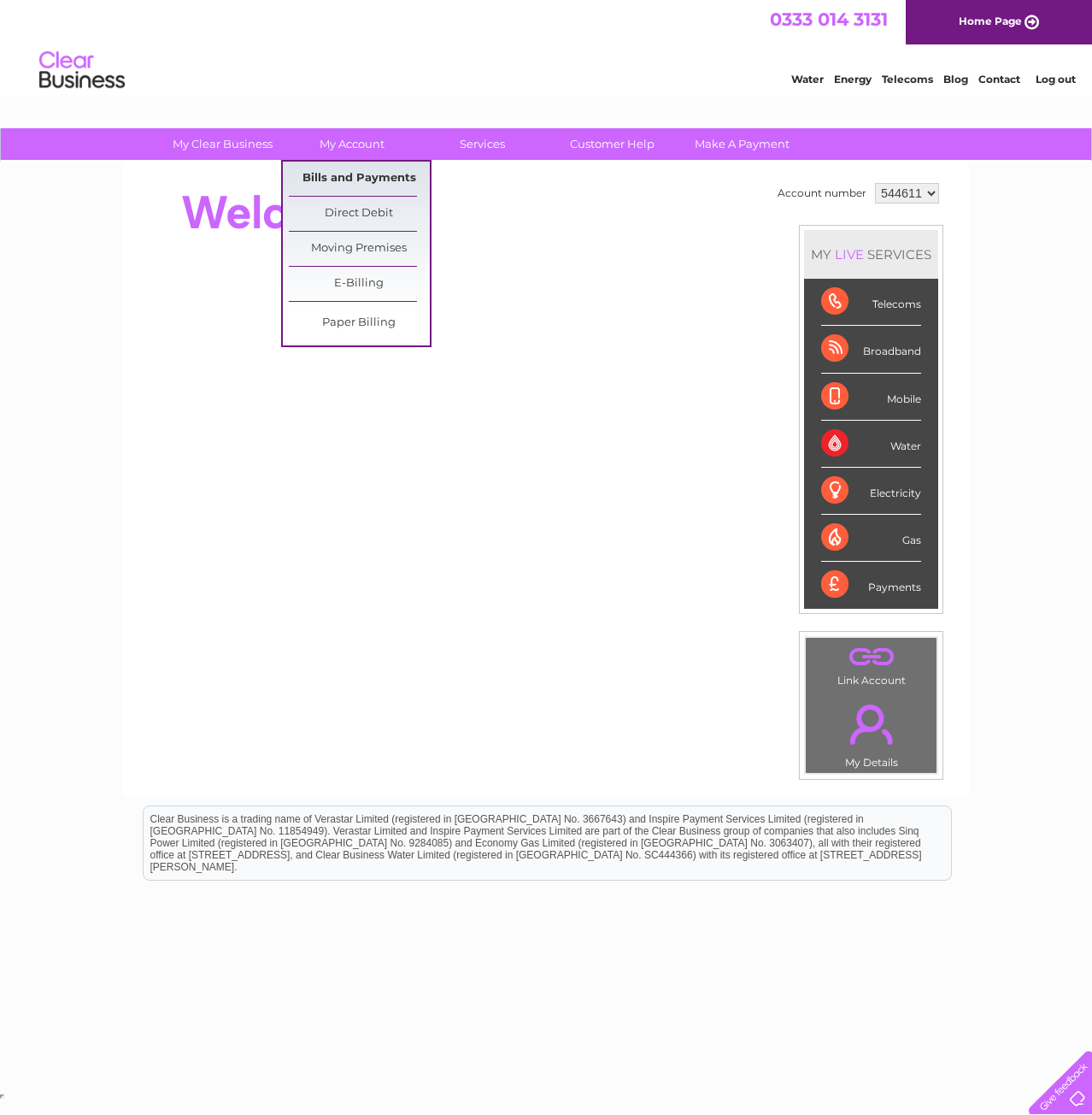 This screenshot has height=1115, width=1092. I want to click on div: LIVE, so click(849, 254).